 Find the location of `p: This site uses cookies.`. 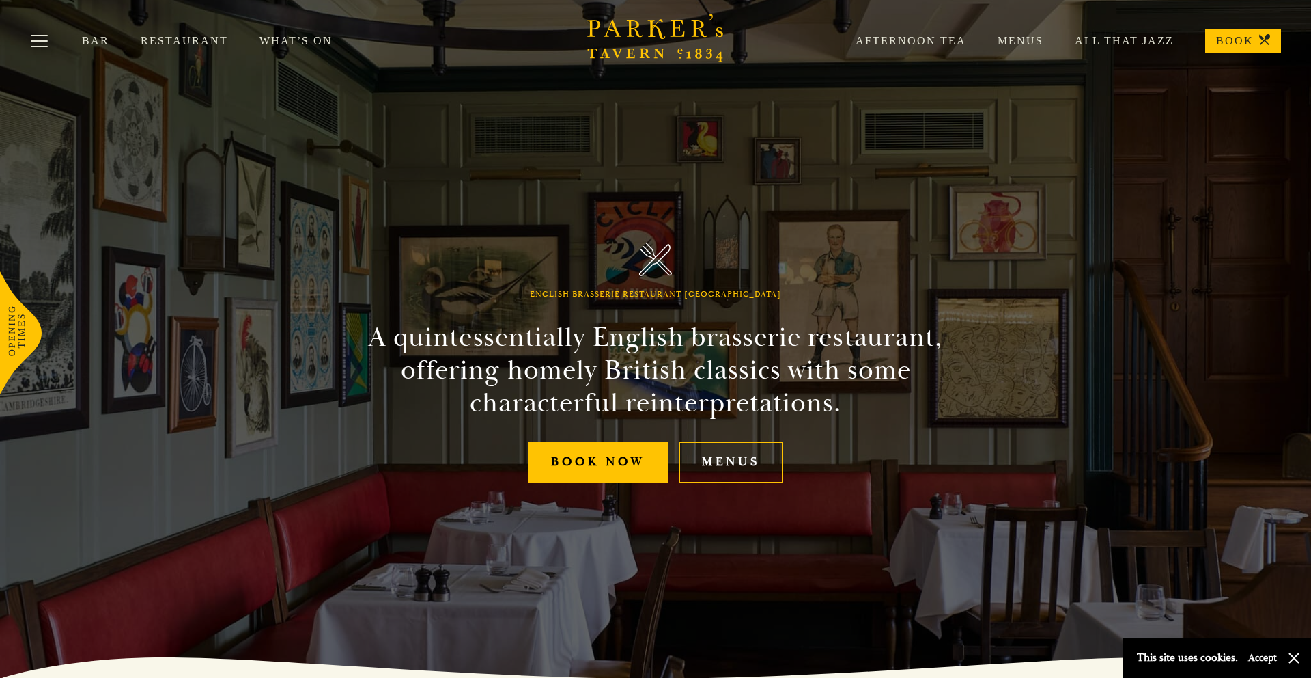

p: This site uses cookies. is located at coordinates (1188, 657).